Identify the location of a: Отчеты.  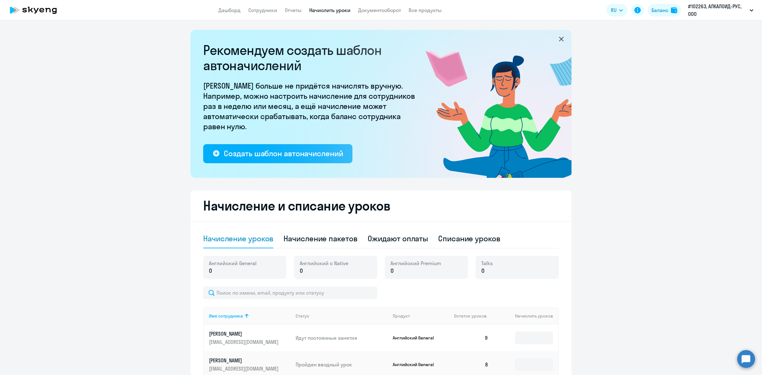
(293, 10).